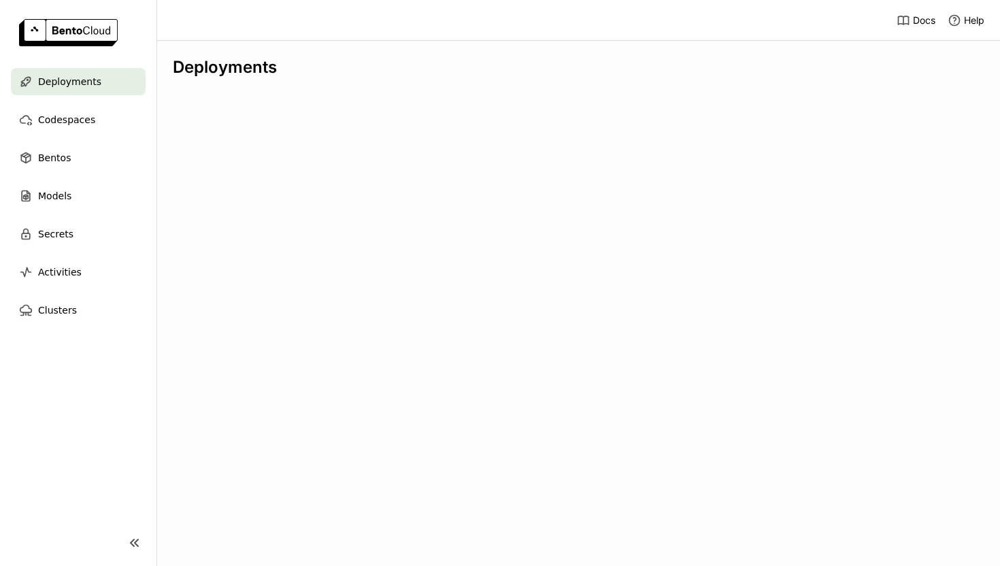 The width and height of the screenshot is (1000, 566). Describe the element at coordinates (78, 310) in the screenshot. I see `a: Clusters` at that location.